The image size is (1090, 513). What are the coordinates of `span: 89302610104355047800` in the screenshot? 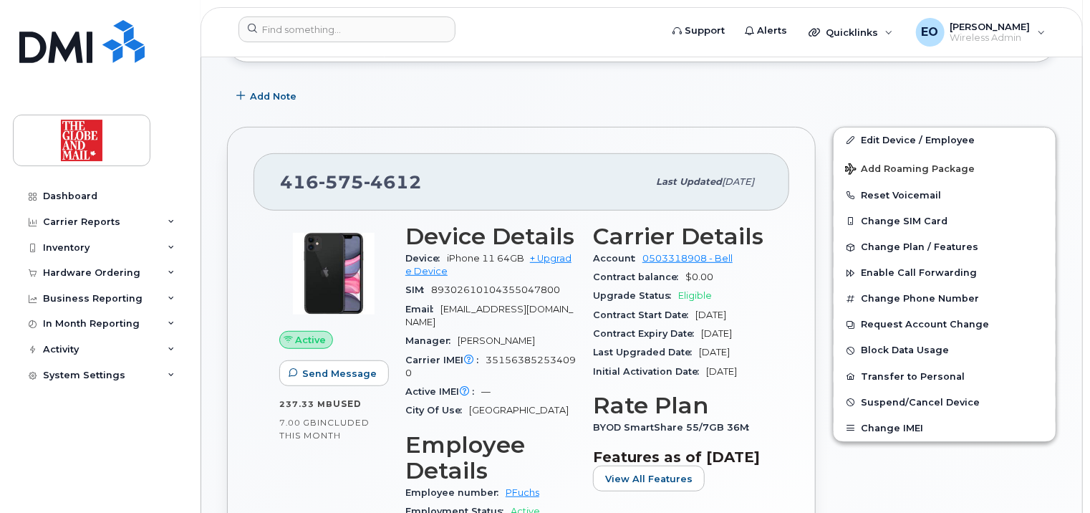 It's located at (496, 289).